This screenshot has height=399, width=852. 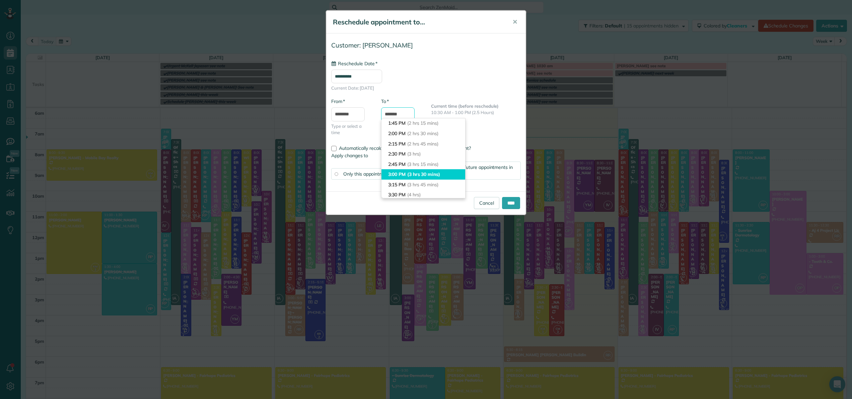 I want to click on li: 2:45 PM, so click(x=423, y=164).